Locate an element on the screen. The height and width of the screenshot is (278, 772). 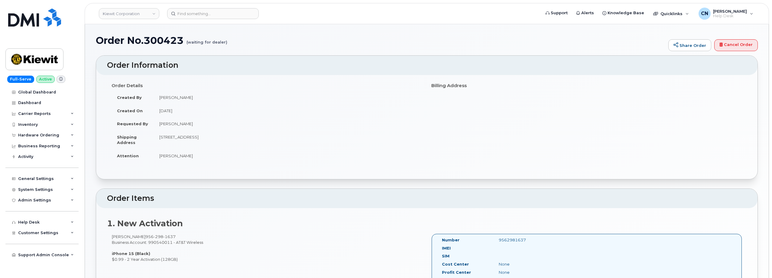
label: SIM is located at coordinates (446, 256).